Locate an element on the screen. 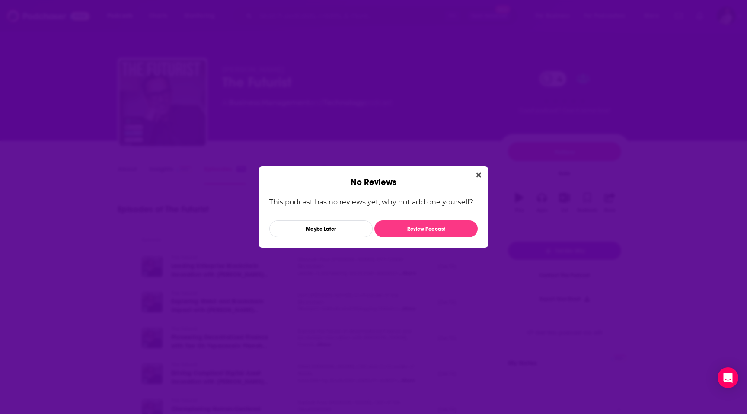  button: Close is located at coordinates (478, 175).